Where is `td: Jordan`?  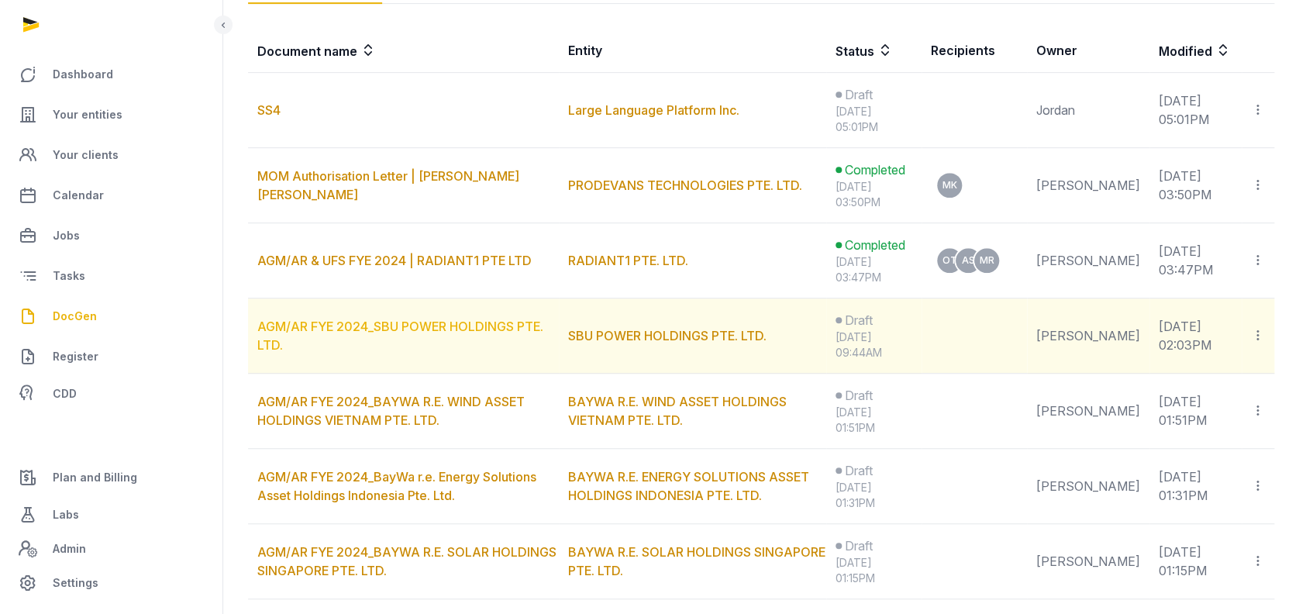 td: Jordan is located at coordinates (1088, 110).